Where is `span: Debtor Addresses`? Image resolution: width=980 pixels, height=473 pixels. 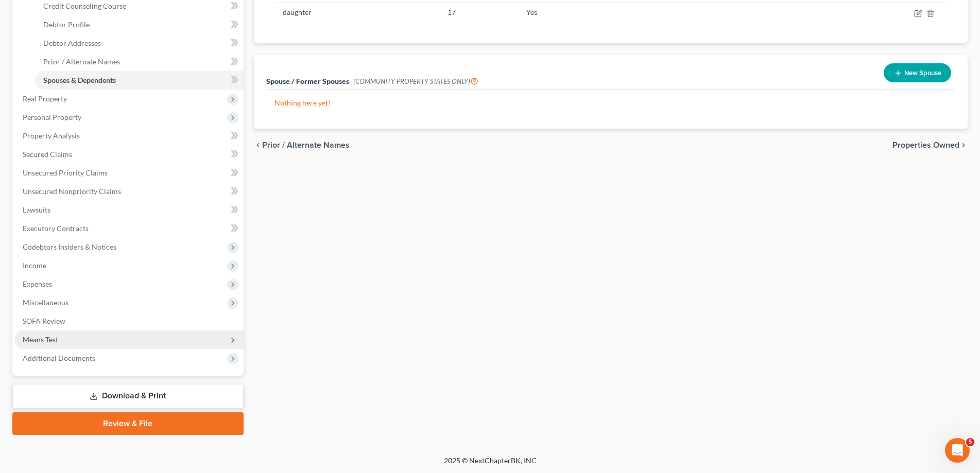
span: Debtor Addresses is located at coordinates (72, 43).